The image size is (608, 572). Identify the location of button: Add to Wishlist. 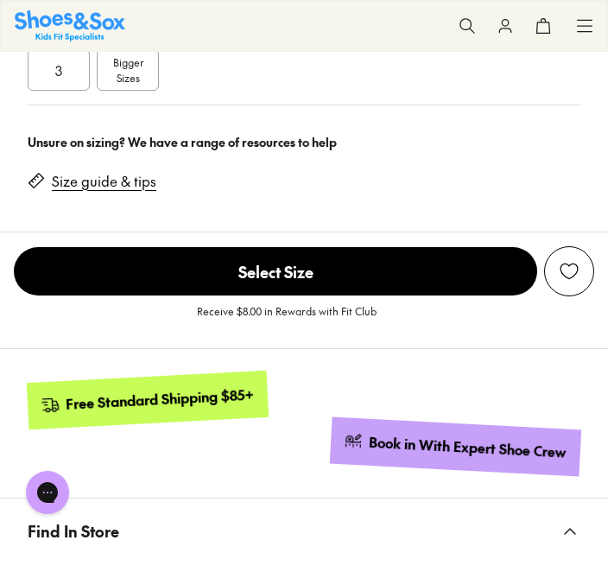
(570, 271).